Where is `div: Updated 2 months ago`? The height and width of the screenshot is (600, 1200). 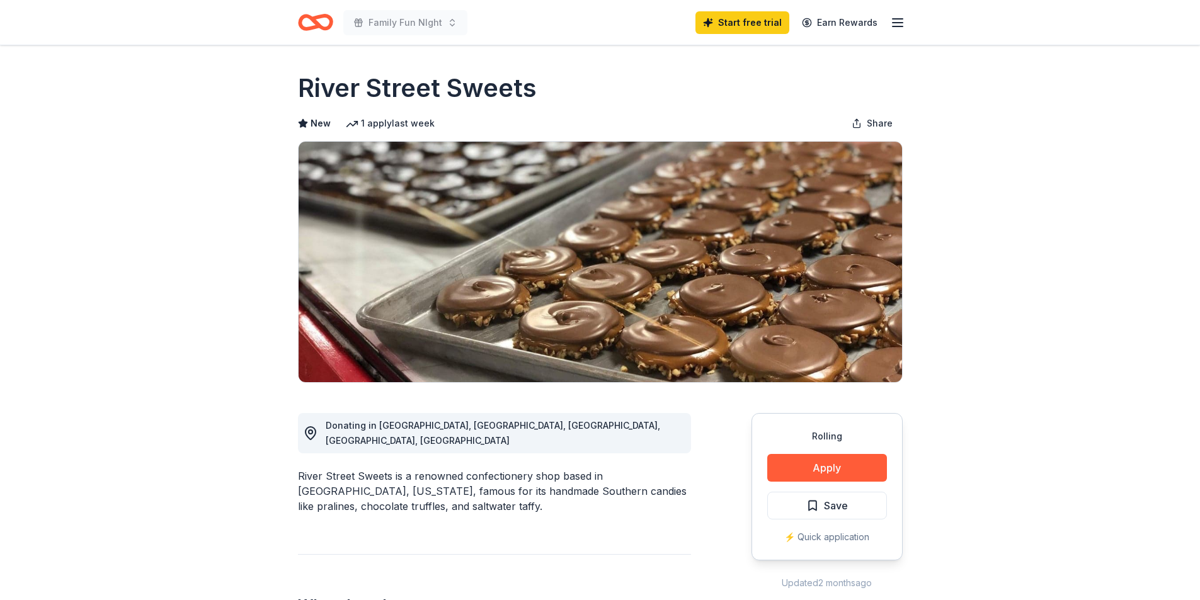 div: Updated 2 months ago is located at coordinates (827, 583).